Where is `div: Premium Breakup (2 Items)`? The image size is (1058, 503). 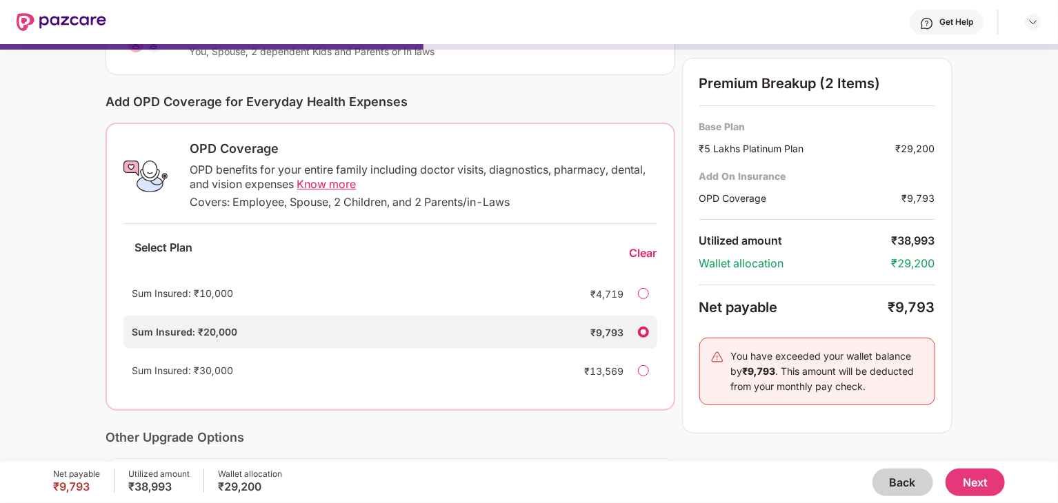
div: Premium Breakup (2 Items) is located at coordinates (817, 83).